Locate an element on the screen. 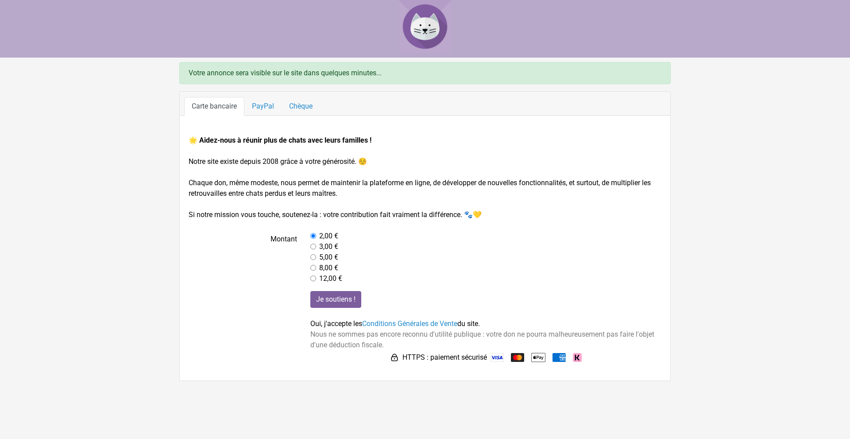 This screenshot has width=850, height=439. img: American Express is located at coordinates (559, 357).